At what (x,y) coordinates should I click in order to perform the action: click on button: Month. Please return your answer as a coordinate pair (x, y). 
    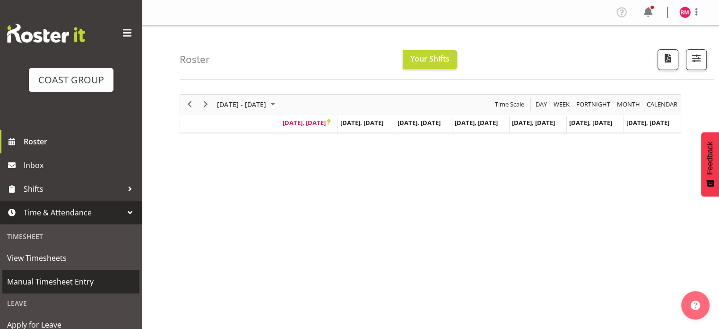
    Looking at the image, I should click on (663, 104).